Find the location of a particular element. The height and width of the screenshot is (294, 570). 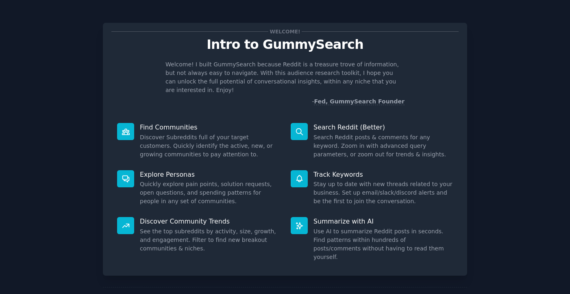

p: Track Keywords is located at coordinates (383, 174).